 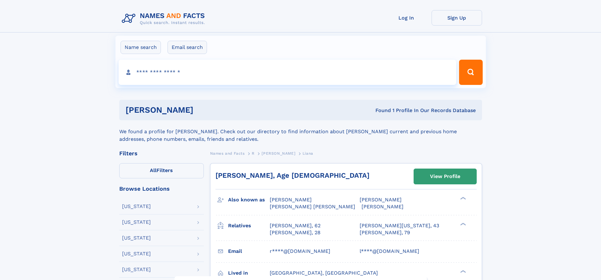 What do you see at coordinates (445, 176) in the screenshot?
I see `div: View Profile` at bounding box center [445, 176].